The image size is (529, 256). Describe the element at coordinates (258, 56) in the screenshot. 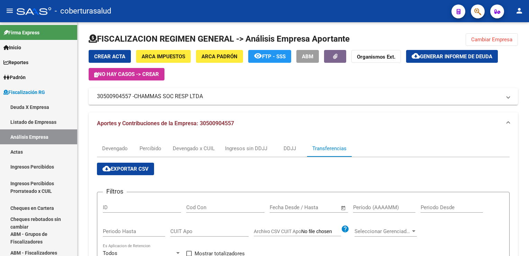

I see `mat-icon: remove_red_eye` at that location.